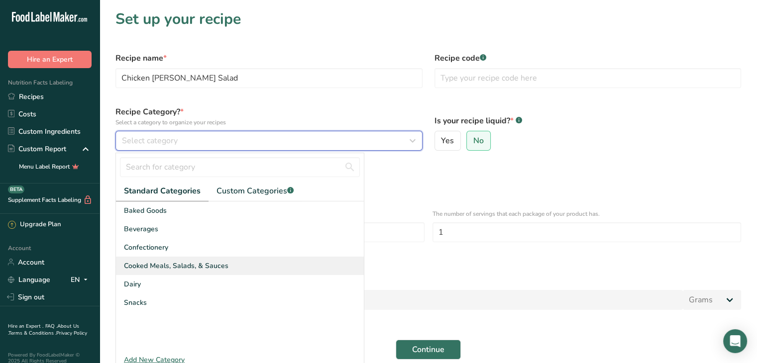 This screenshot has width=757, height=363. I want to click on span: Select category, so click(150, 141).